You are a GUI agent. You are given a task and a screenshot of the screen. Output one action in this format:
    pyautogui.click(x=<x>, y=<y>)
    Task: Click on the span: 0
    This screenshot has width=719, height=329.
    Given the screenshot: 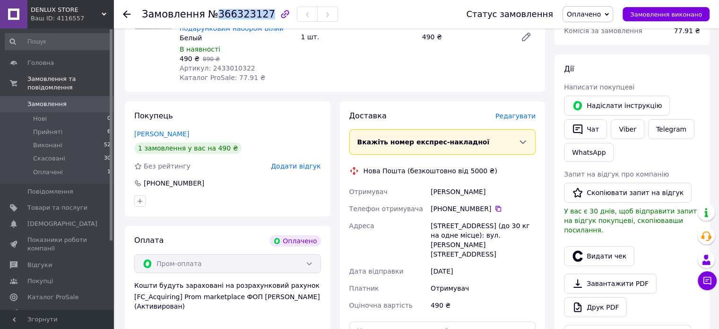 What is the action you would take?
    pyautogui.click(x=109, y=119)
    